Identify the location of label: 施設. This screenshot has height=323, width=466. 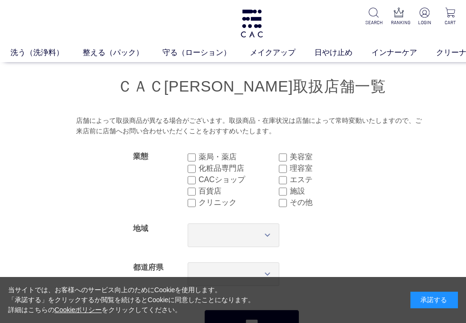
(329, 191).